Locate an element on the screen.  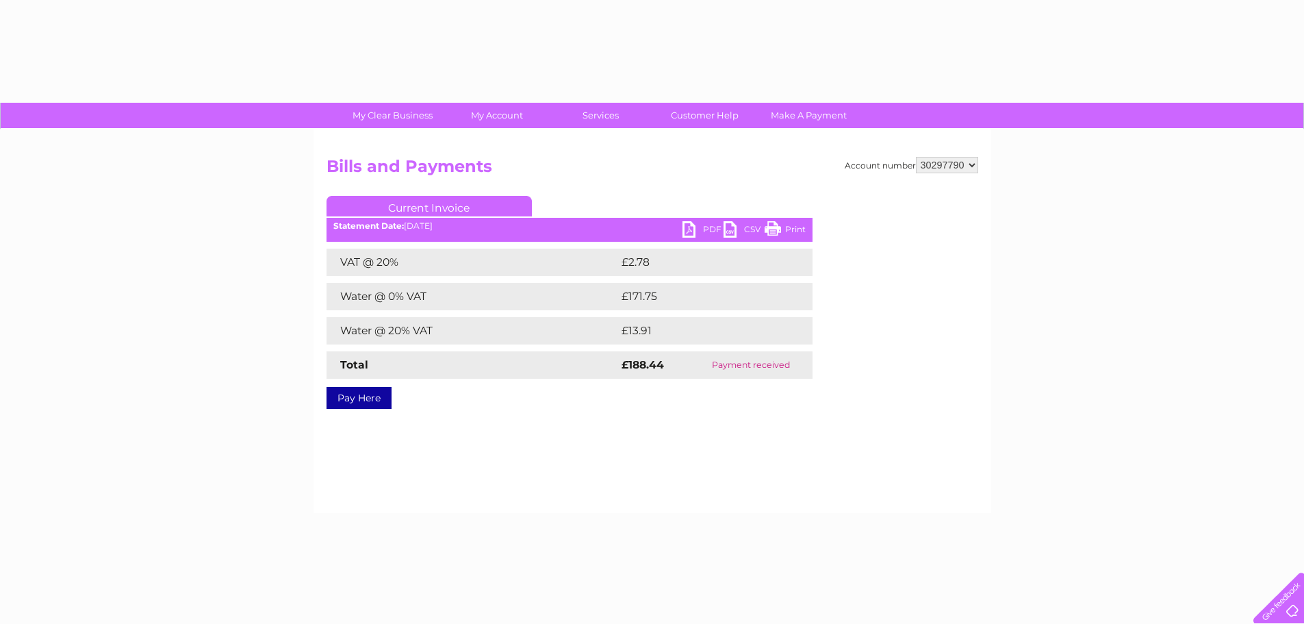
a: My Clear Business is located at coordinates (392, 115).